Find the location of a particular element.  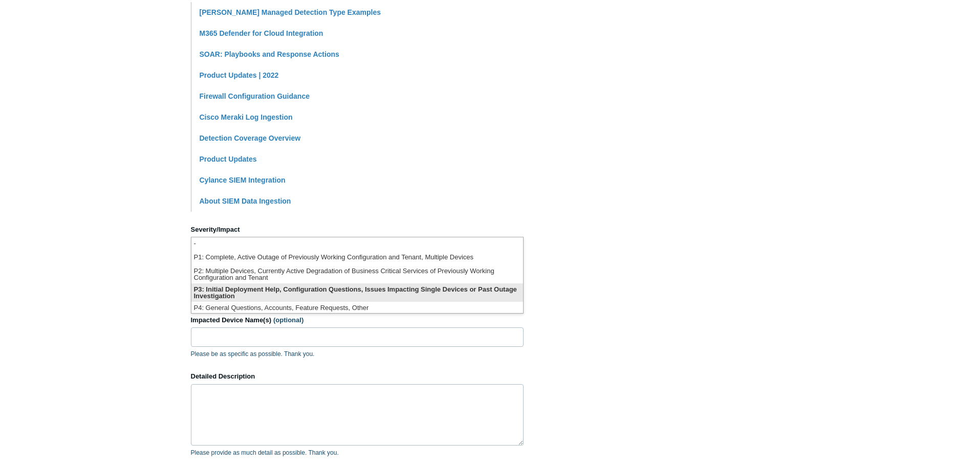

a: M365 Defender for Cloud Integration is located at coordinates (262, 33).